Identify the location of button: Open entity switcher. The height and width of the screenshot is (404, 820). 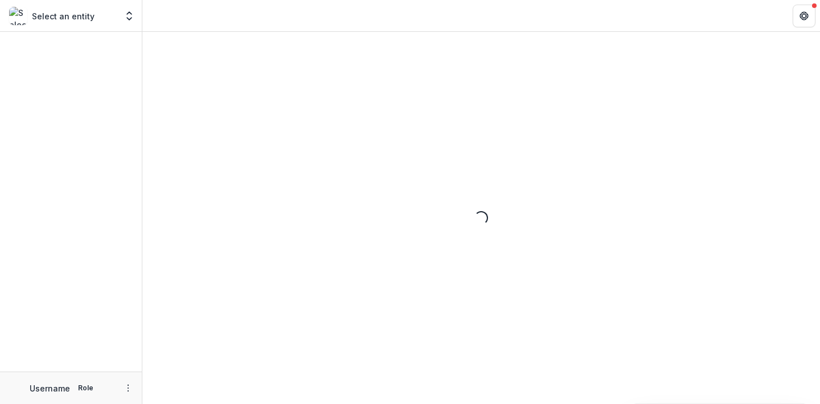
(129, 16).